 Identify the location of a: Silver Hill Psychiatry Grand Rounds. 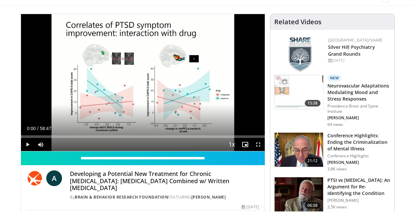
(352, 51).